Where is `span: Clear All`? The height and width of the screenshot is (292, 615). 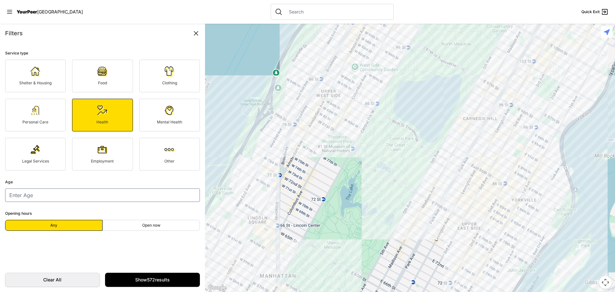 span: Clear All is located at coordinates (52, 279).